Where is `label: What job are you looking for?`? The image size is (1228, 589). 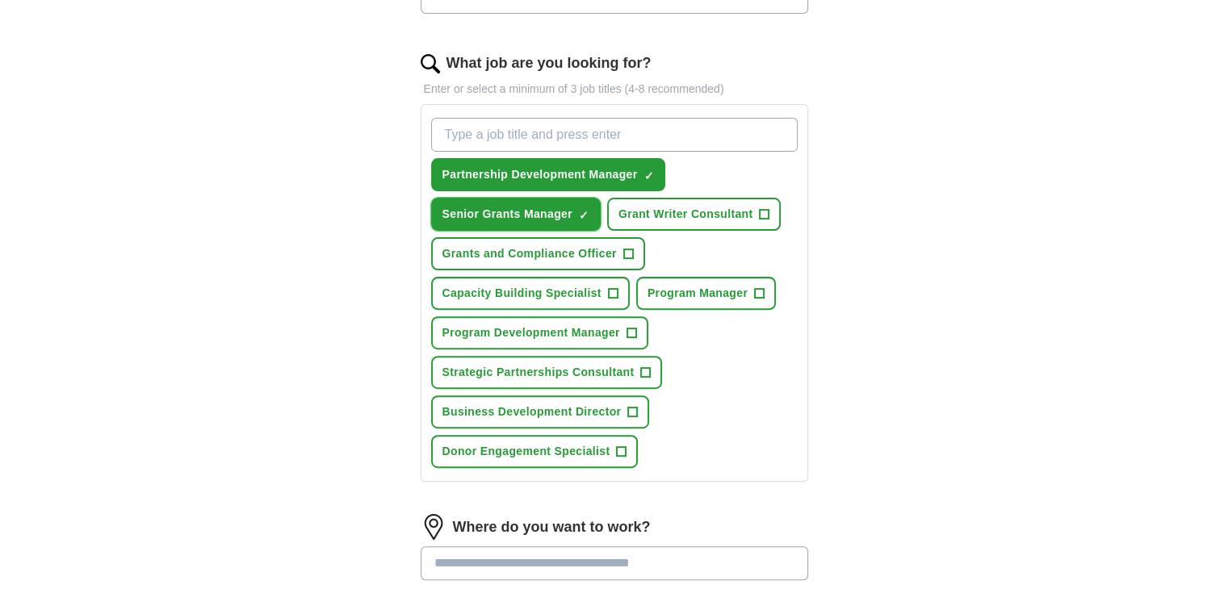 label: What job are you looking for? is located at coordinates (549, 63).